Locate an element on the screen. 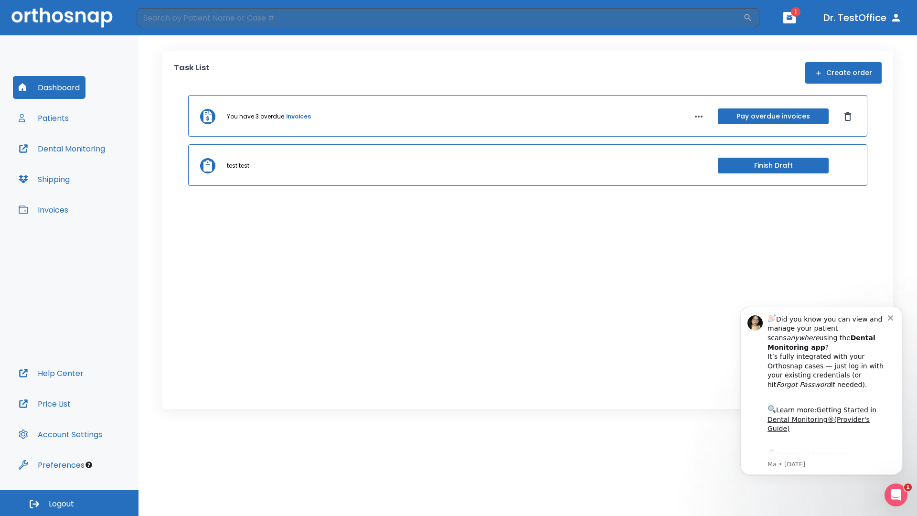 The width and height of the screenshot is (917, 516). a: Dental Monitoring is located at coordinates (62, 148).